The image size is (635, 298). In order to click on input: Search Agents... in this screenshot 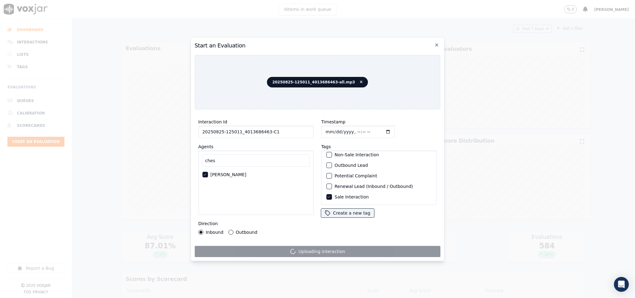, I will do `click(256, 161)`.